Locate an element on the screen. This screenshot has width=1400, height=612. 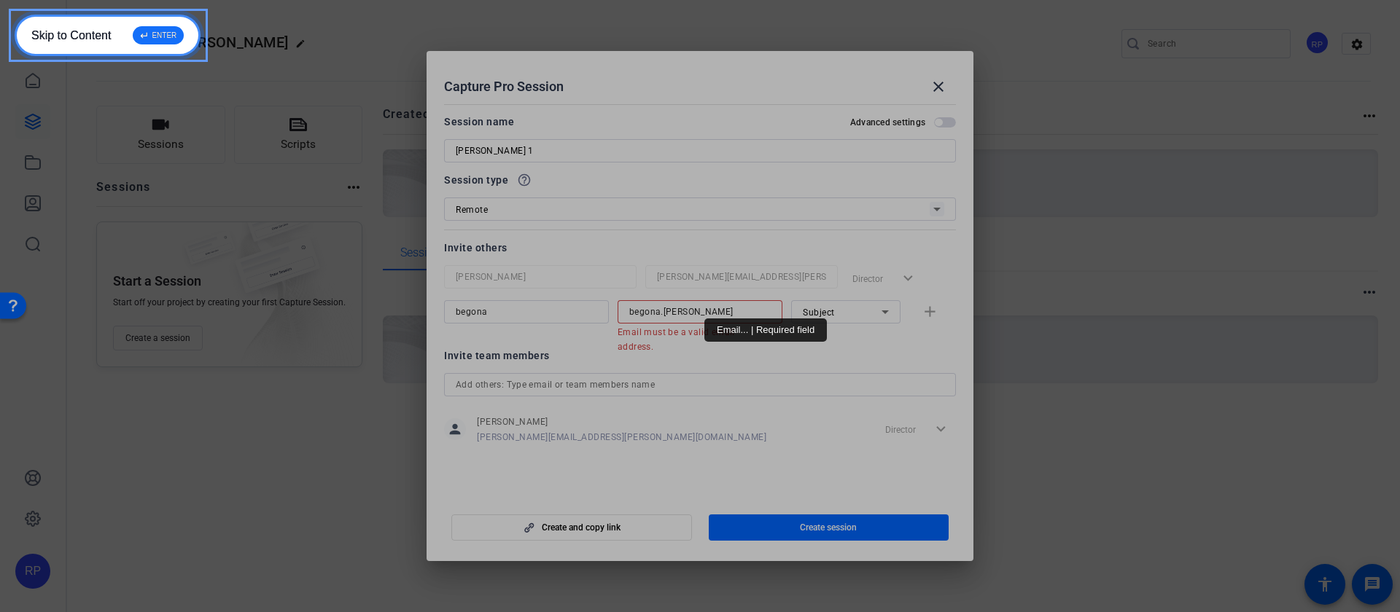
button: Create and copy link is located at coordinates (572, 528).